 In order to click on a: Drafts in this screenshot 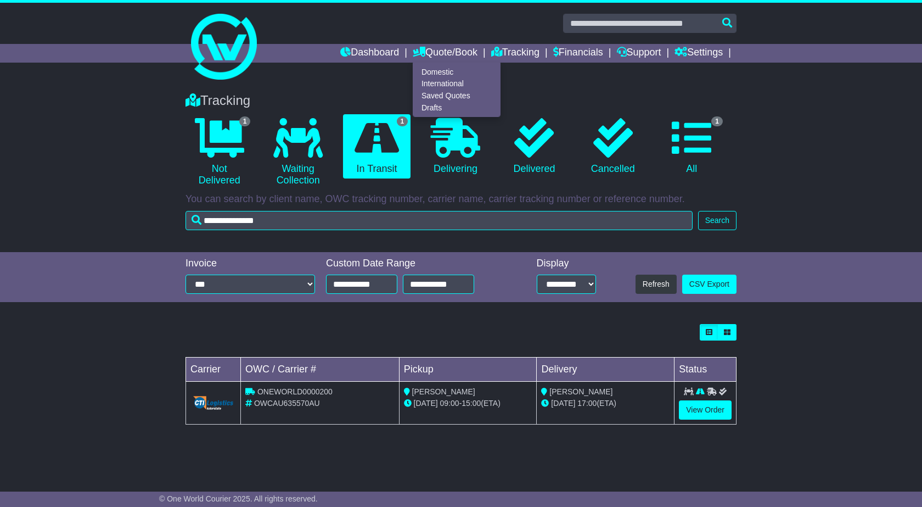, I will do `click(457, 108)`.